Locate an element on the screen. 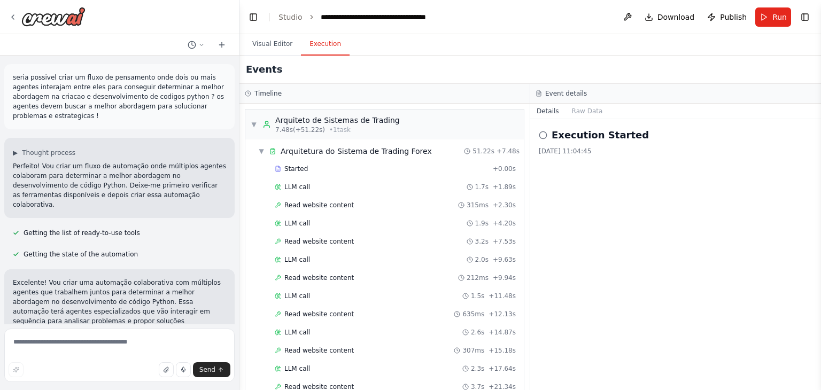  h3: Event details is located at coordinates (566, 94).